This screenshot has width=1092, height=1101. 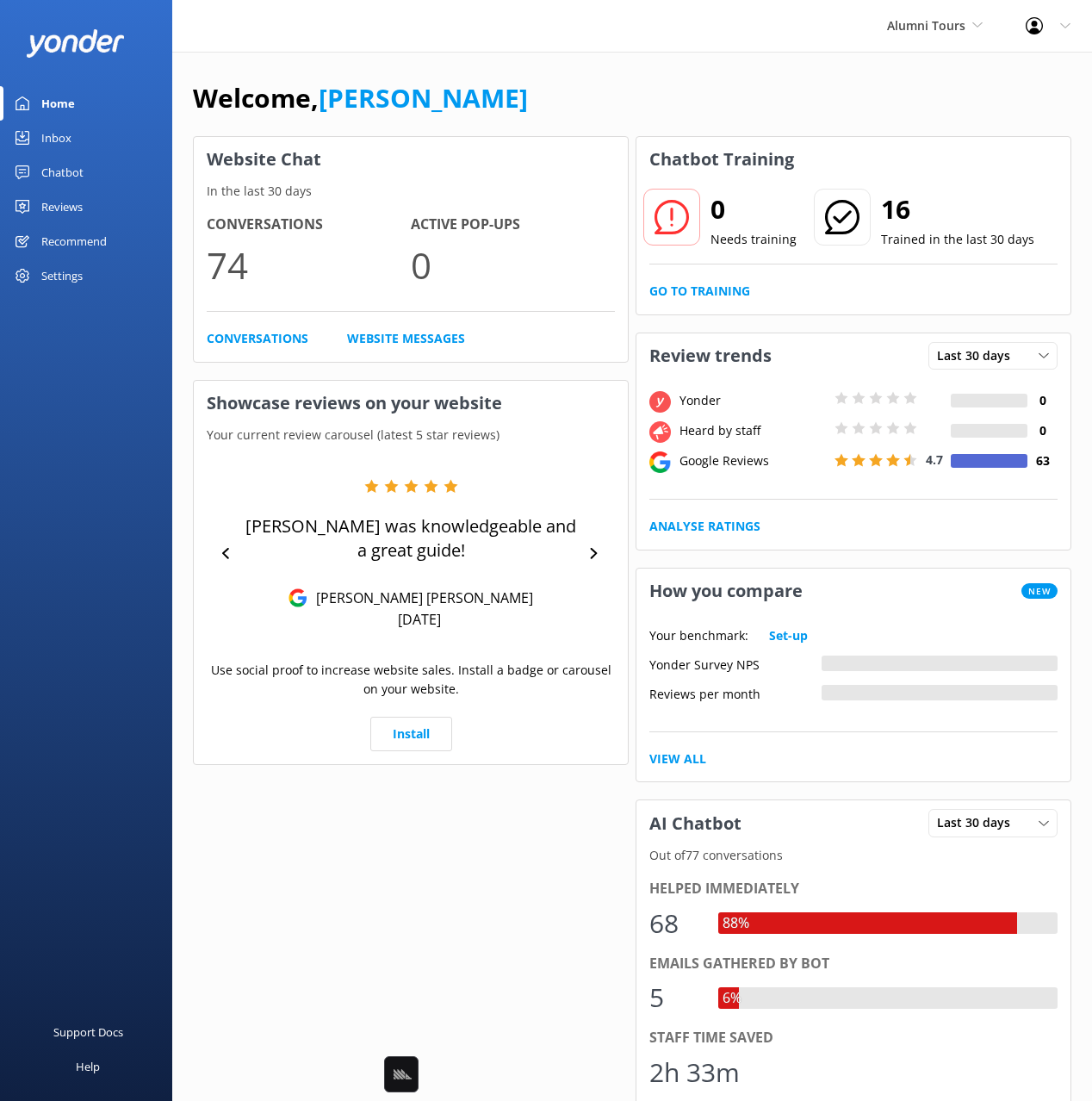 I want to click on a: Conversations, so click(x=257, y=338).